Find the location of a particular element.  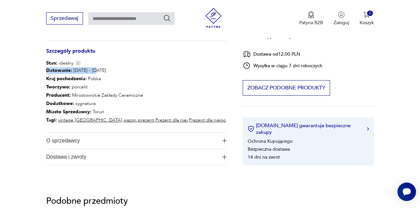

span: idealny is located at coordinates (60, 63).